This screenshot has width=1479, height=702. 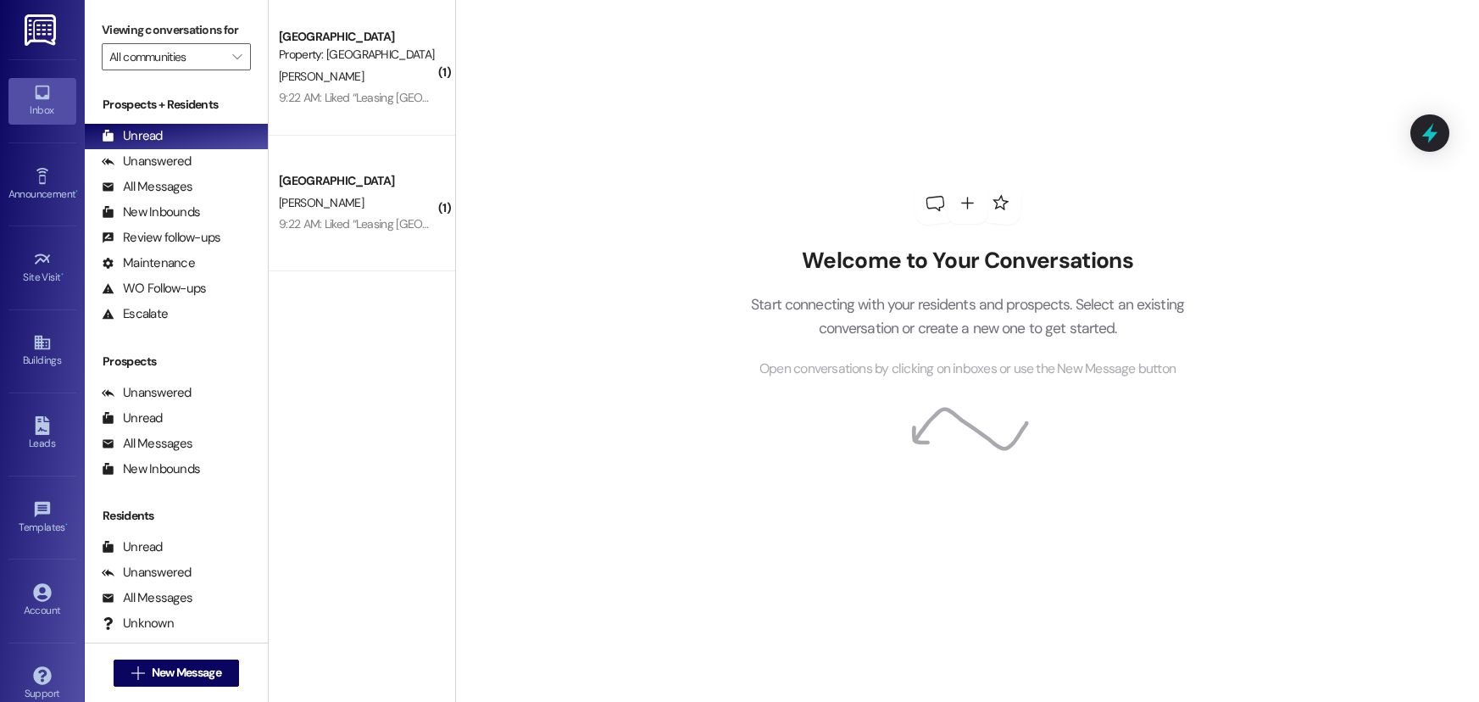 I want to click on a: Buildings, so click(x=42, y=351).